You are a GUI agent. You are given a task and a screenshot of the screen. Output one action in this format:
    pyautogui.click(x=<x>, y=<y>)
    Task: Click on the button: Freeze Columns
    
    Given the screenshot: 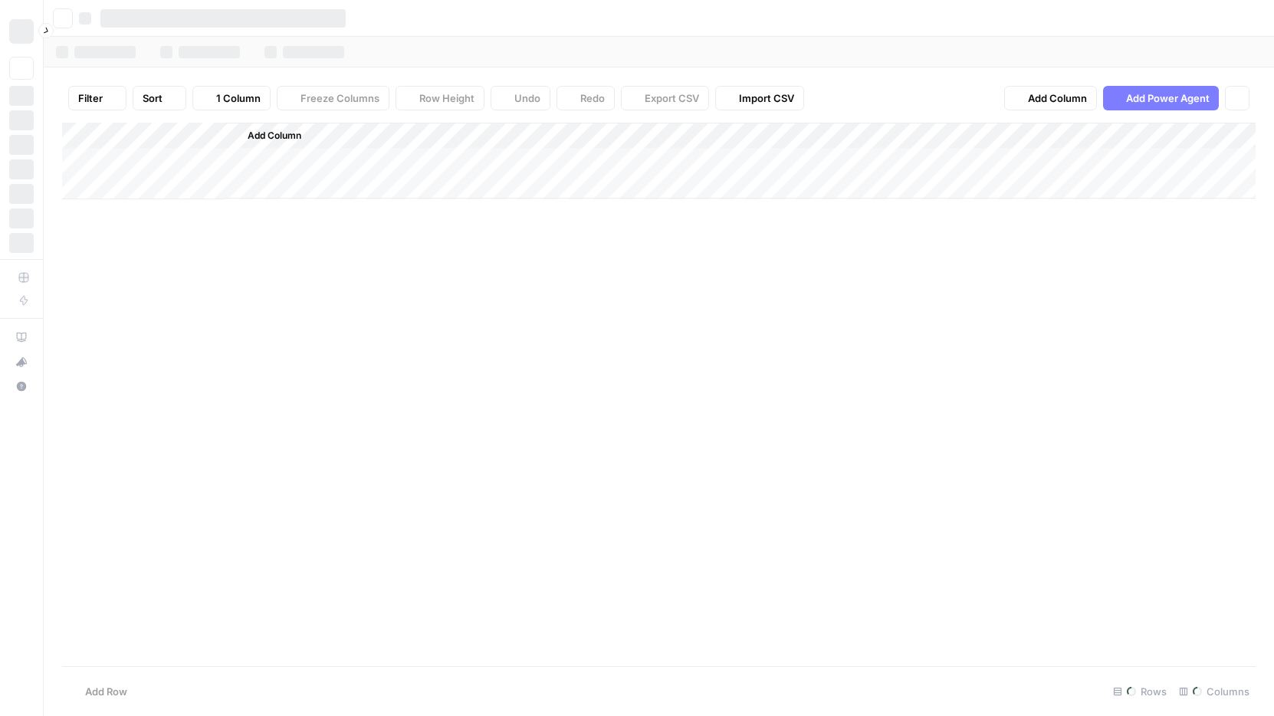 What is the action you would take?
    pyautogui.click(x=333, y=98)
    